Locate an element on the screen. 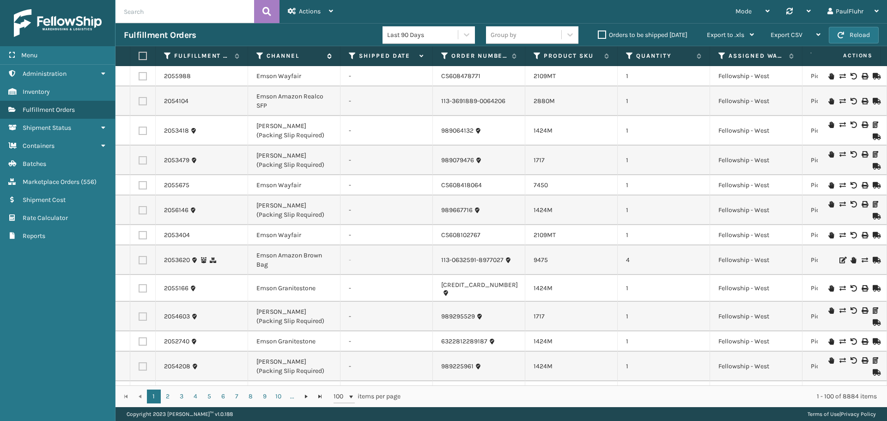 This screenshot has height=421, width=887. div: Group by is located at coordinates (504, 35).